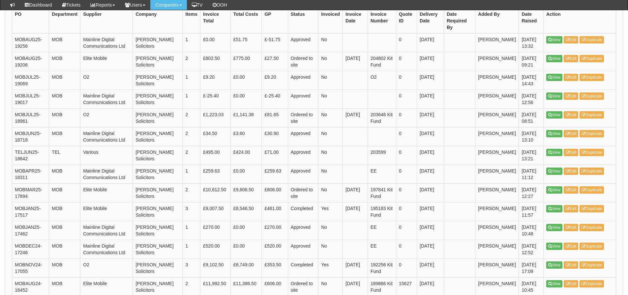 This screenshot has height=295, width=628. I want to click on td: £3.60, so click(246, 137).